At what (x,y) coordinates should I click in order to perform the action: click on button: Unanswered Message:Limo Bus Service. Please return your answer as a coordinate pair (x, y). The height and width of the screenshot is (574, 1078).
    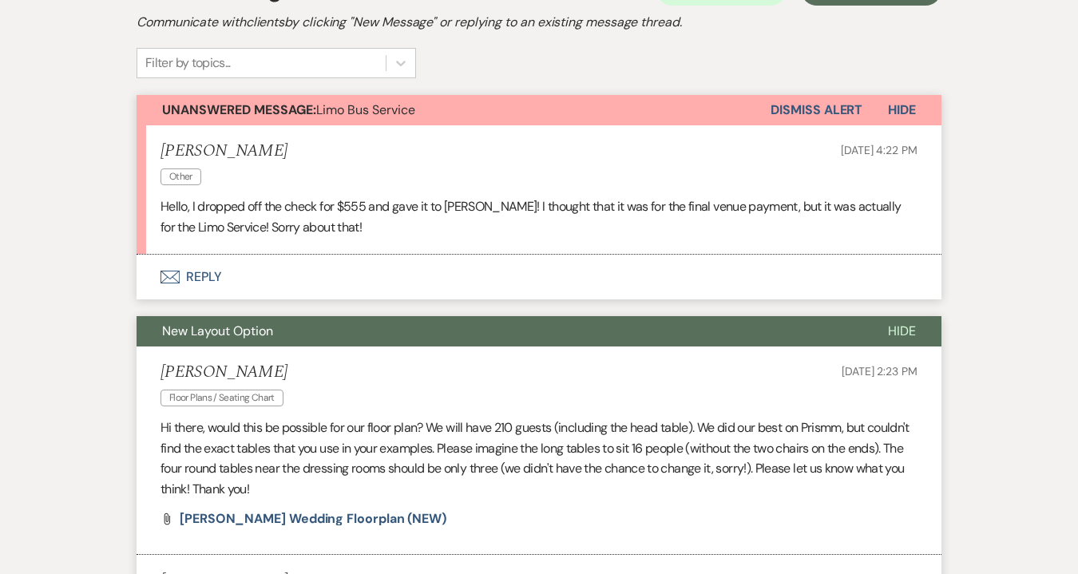
    Looking at the image, I should click on (453, 110).